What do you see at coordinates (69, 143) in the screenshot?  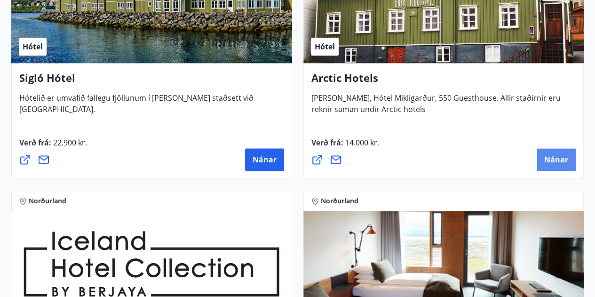 I see `span: 22.900 kr.` at bounding box center [69, 143].